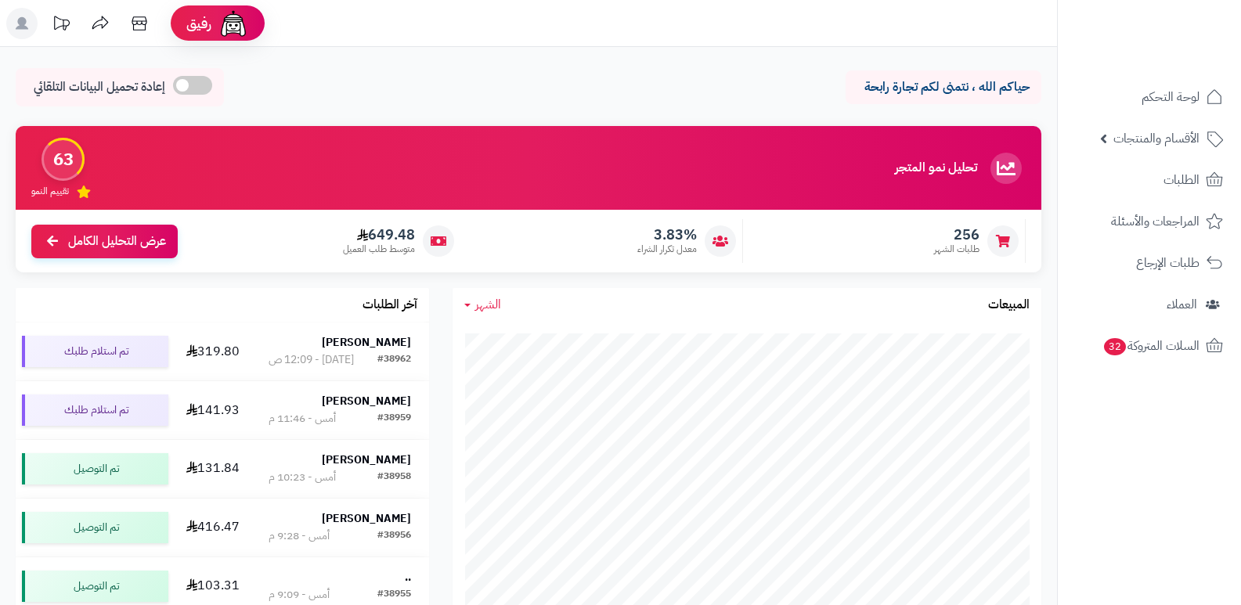 The image size is (1241, 605). I want to click on h3: آخر الطلبات, so click(390, 305).